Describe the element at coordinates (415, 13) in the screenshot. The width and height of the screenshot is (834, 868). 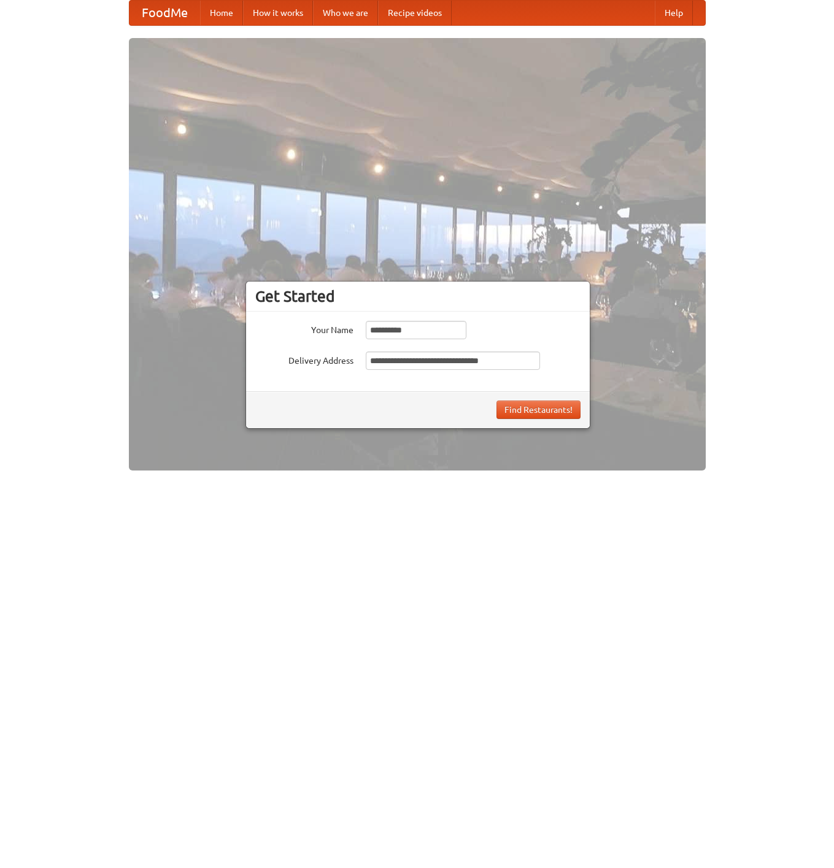
I see `a: Recipe videos` at that location.